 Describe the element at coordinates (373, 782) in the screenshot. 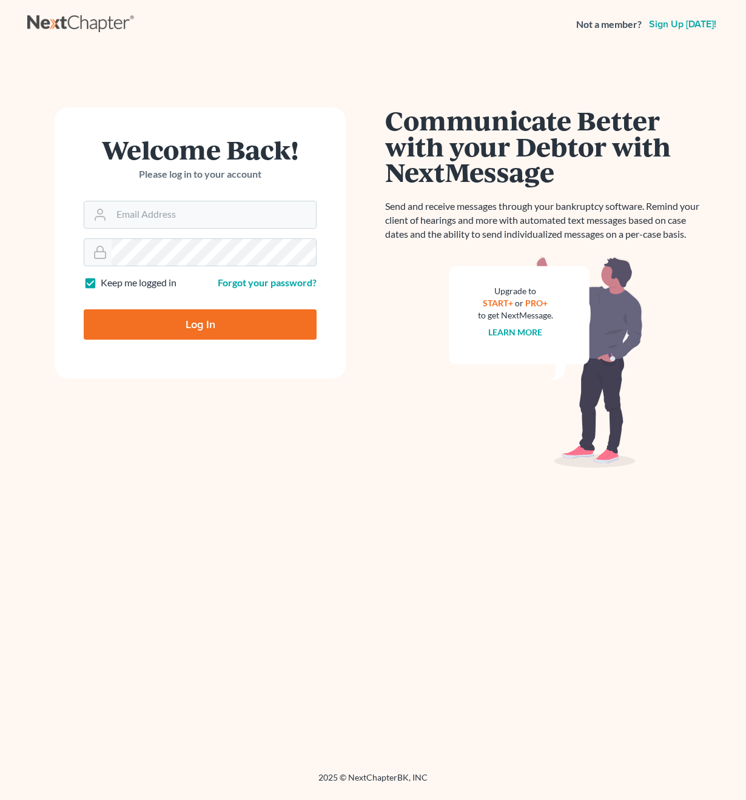

I see `div: 2025 © NextChapterBK, INC` at that location.